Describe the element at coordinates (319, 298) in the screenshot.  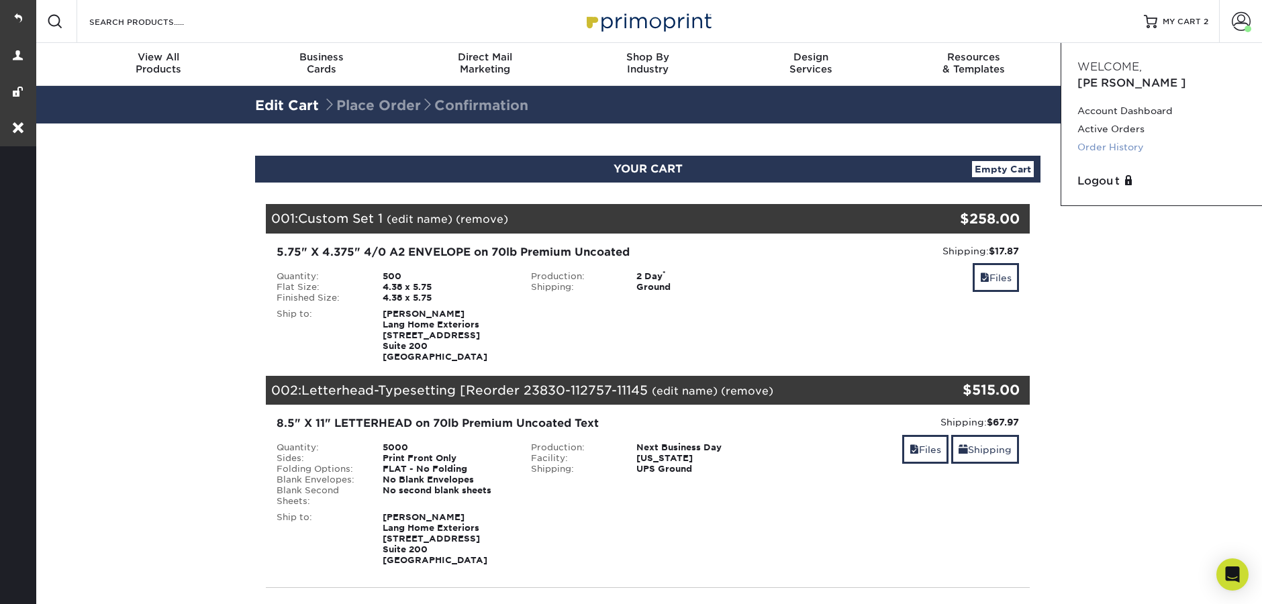
I see `div: Finished Size:` at that location.